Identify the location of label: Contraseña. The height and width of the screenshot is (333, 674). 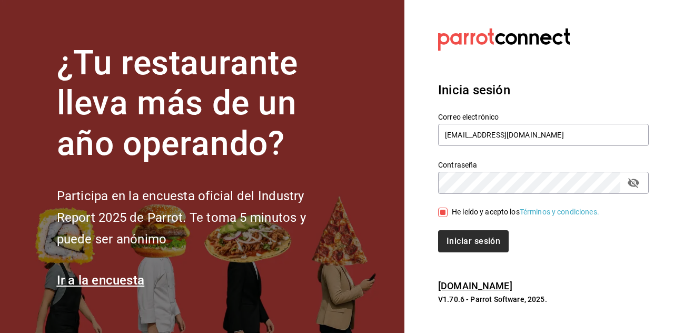
(543, 164).